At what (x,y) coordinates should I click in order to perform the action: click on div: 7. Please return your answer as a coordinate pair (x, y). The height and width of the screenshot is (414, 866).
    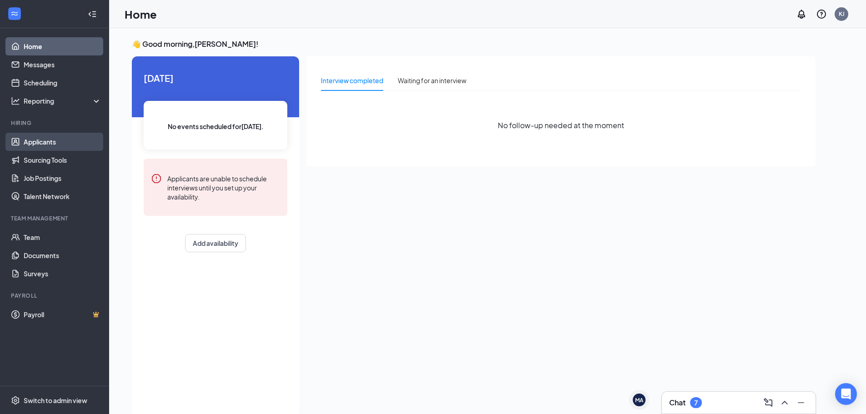
    Looking at the image, I should click on (696, 403).